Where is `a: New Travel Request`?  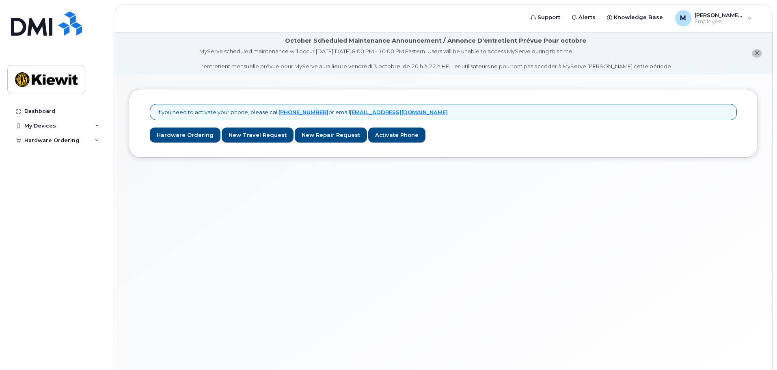 a: New Travel Request is located at coordinates (257, 135).